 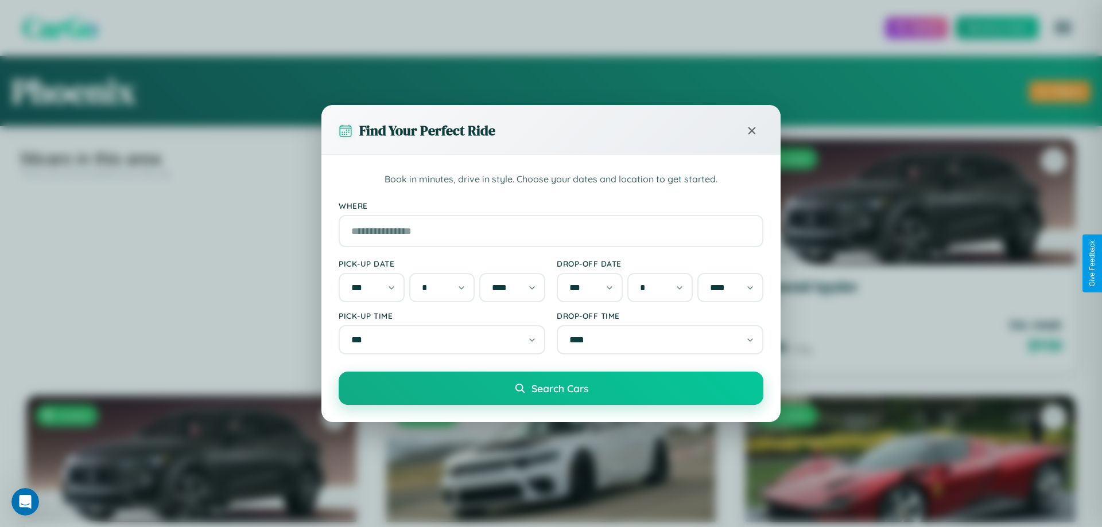 I want to click on label: Pick-up Date, so click(x=442, y=263).